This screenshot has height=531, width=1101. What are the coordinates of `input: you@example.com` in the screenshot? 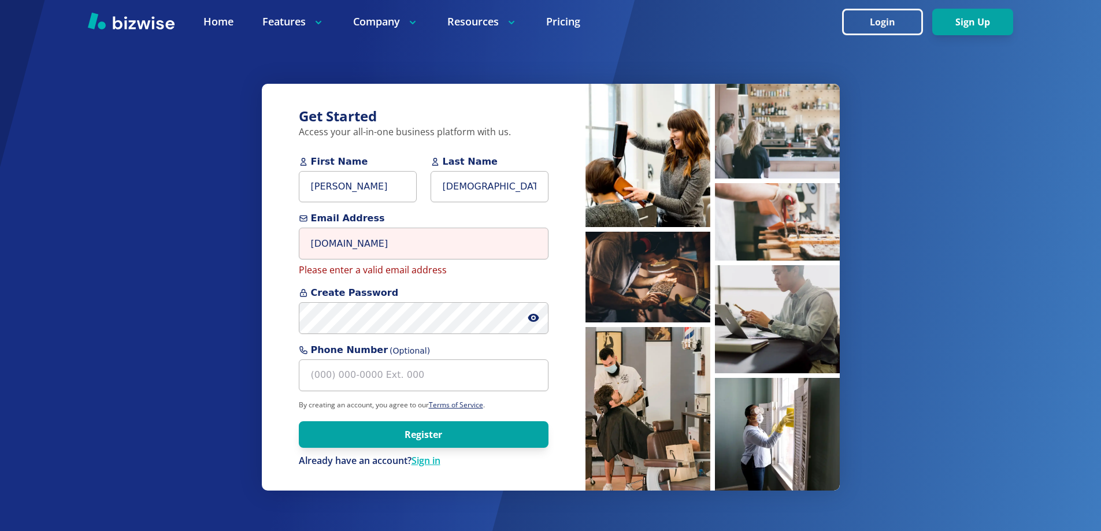 It's located at (424, 243).